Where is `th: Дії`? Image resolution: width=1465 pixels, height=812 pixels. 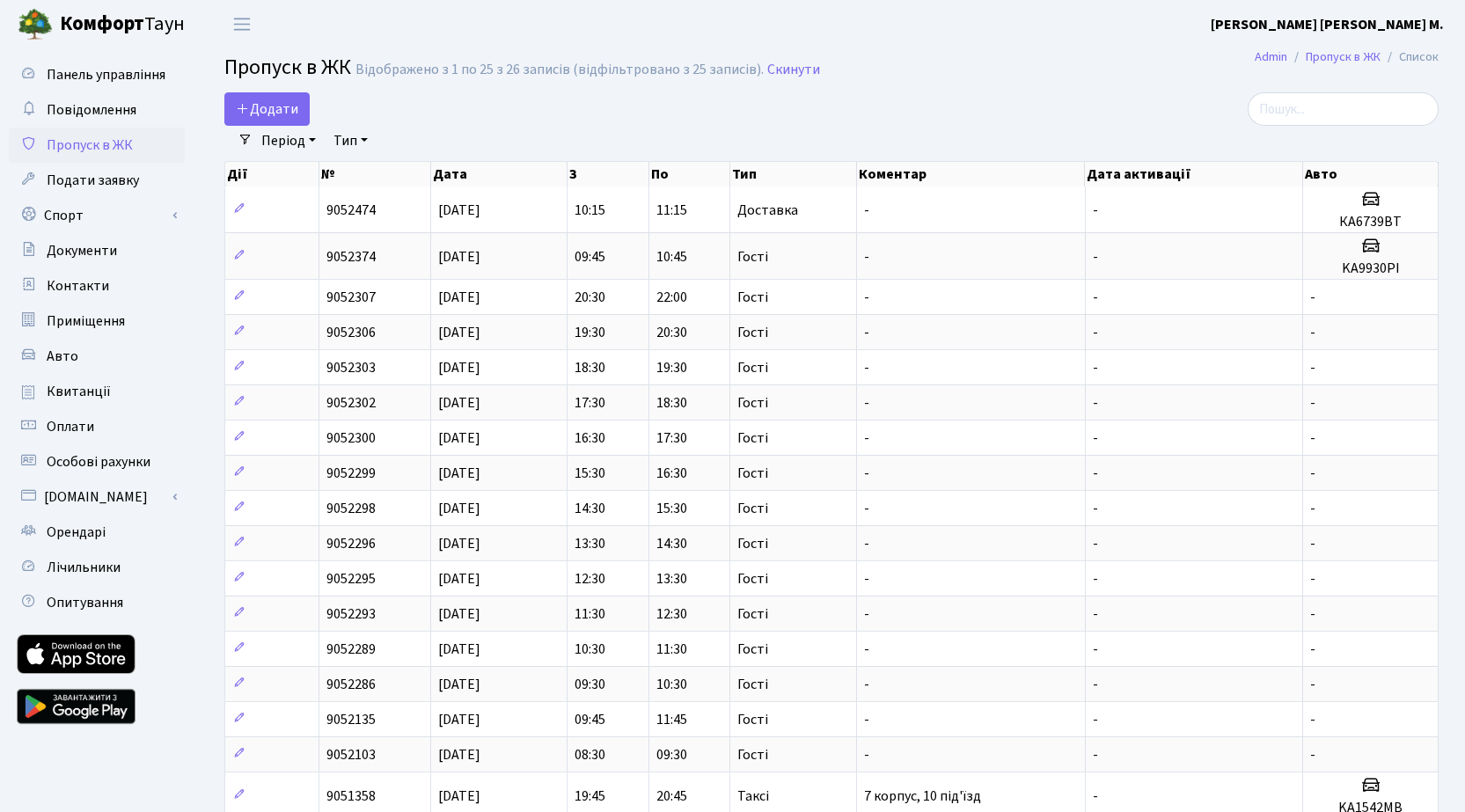 th: Дії is located at coordinates (272, 175).